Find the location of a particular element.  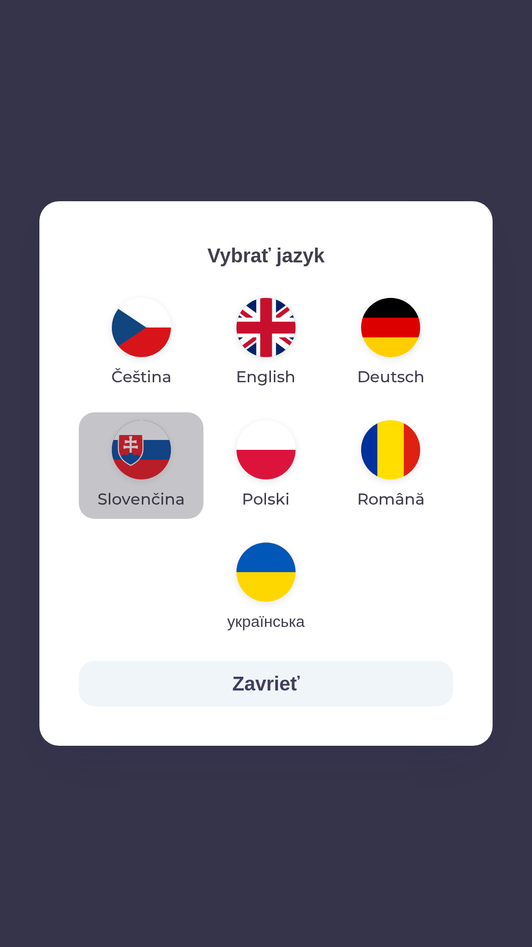

img: cs flag is located at coordinates (141, 327).